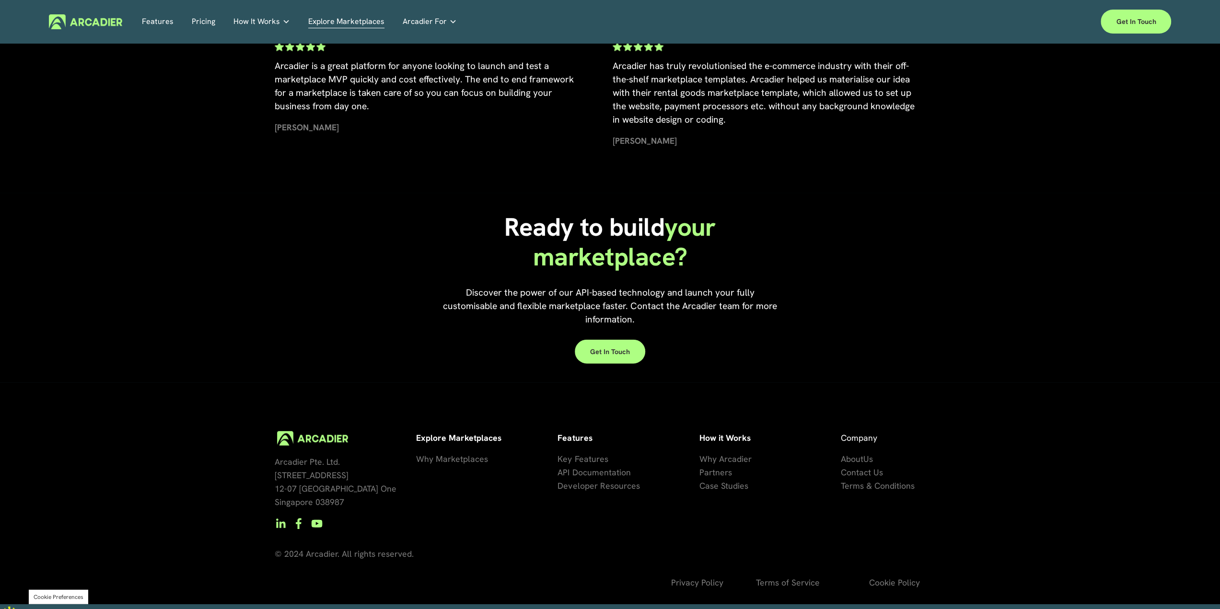 Image resolution: width=1220 pixels, height=609 pixels. Describe the element at coordinates (594, 472) in the screenshot. I see `span: API Documentation` at that location.